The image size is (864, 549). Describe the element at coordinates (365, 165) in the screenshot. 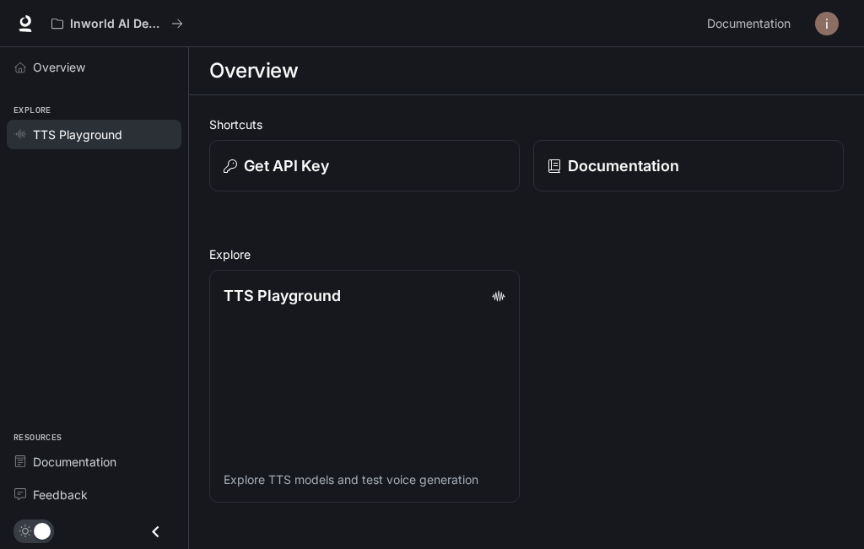

I see `button: Get API Key` at that location.